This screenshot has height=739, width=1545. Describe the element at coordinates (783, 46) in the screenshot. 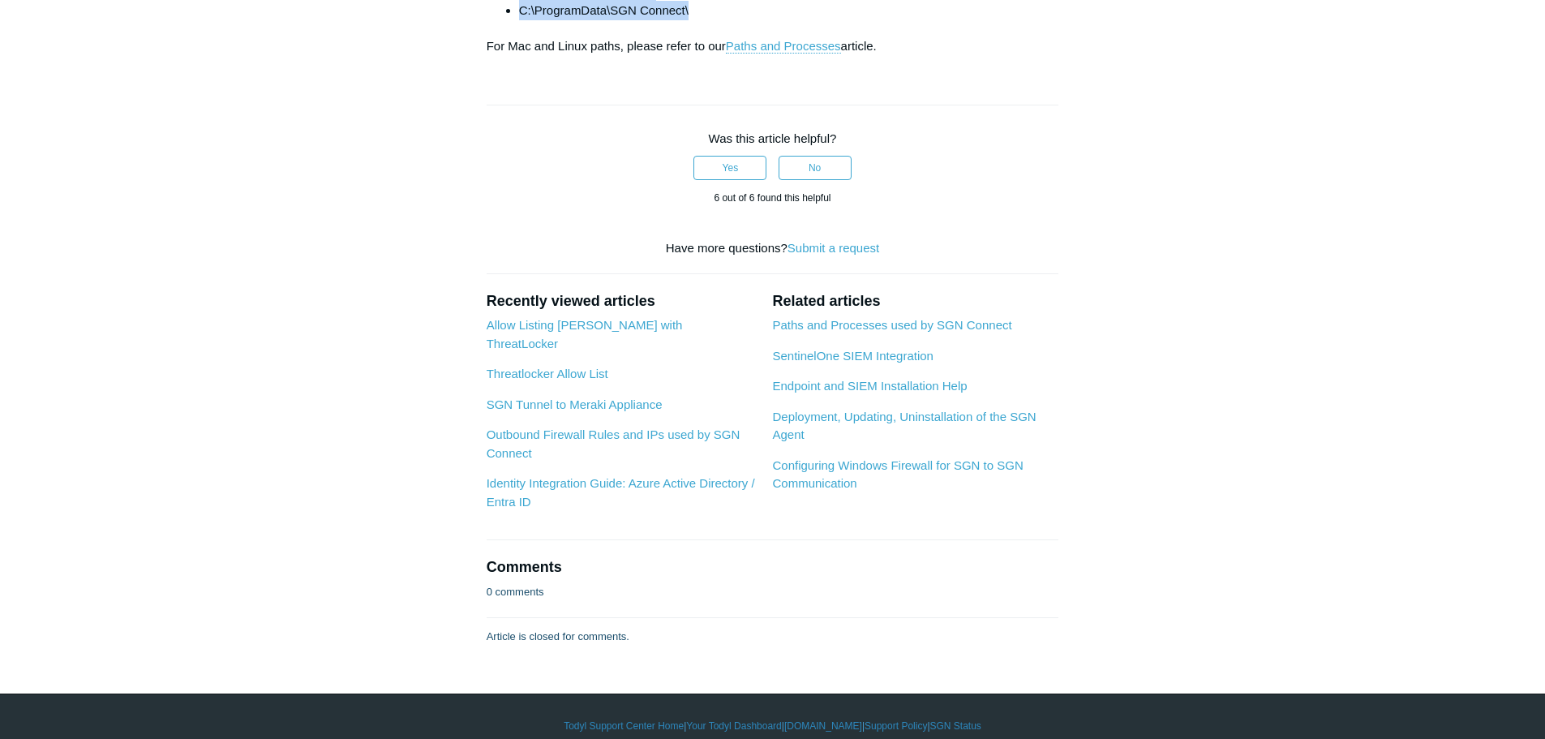

I see `a: Paths and Processes` at that location.